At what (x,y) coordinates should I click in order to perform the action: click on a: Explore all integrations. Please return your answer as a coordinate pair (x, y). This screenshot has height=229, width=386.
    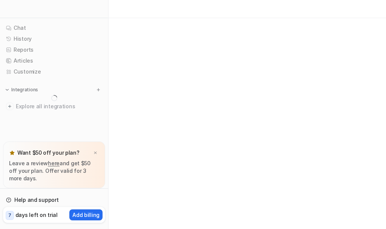
    Looking at the image, I should click on (54, 106).